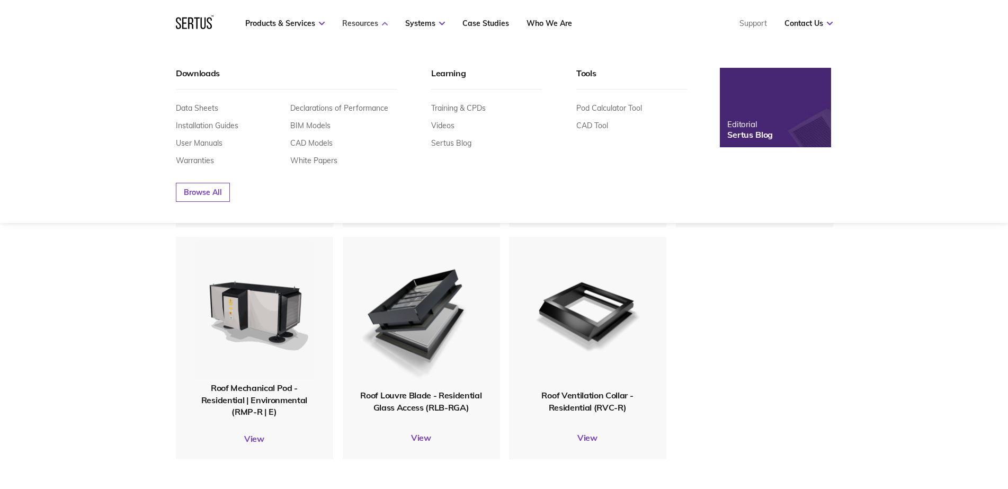  I want to click on a: Who We Are, so click(549, 23).